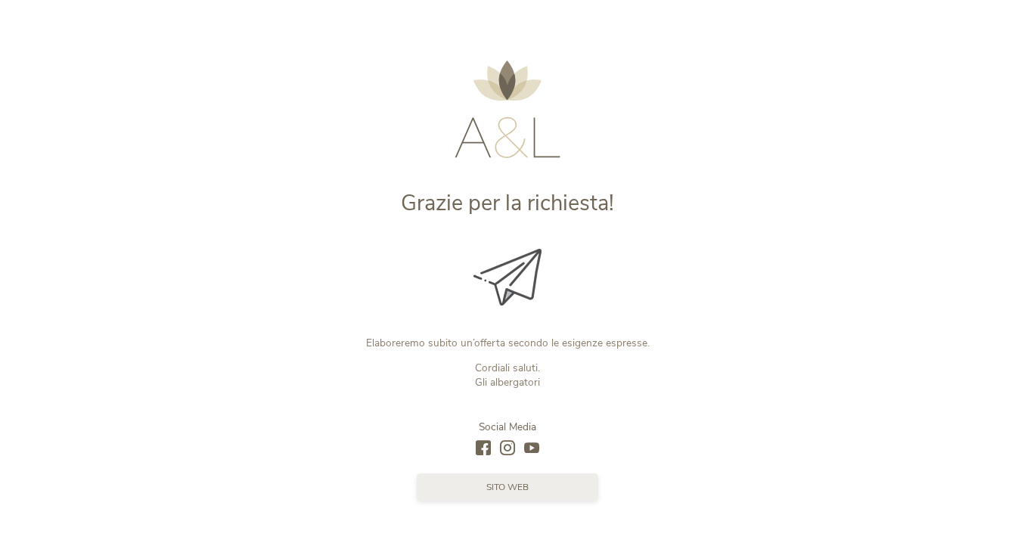 Image resolution: width=1015 pixels, height=546 pixels. What do you see at coordinates (507, 109) in the screenshot?
I see `img: AMONTI & LUNARIS Wellnessresort` at bounding box center [507, 109].